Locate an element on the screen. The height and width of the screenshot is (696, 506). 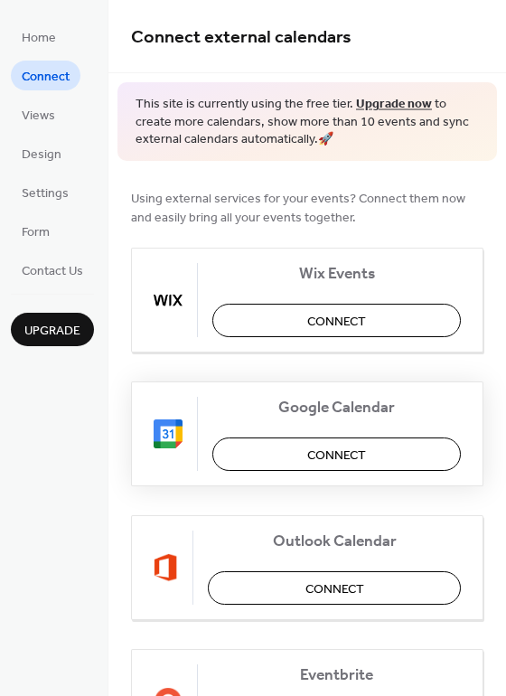
img: wix is located at coordinates (168, 300).